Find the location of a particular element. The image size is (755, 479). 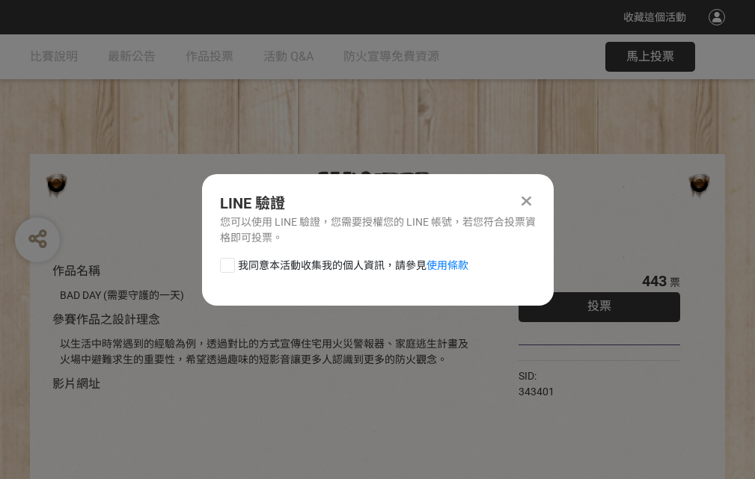

span: 443 is located at coordinates (654, 281).